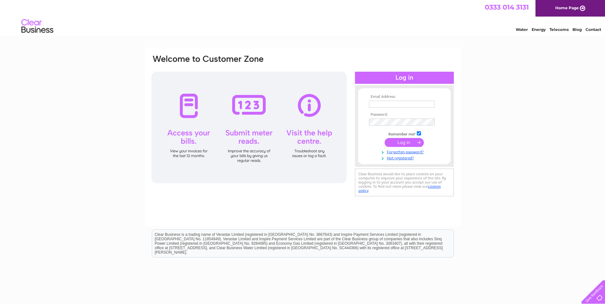  I want to click on td: Remember me?, so click(404, 134).